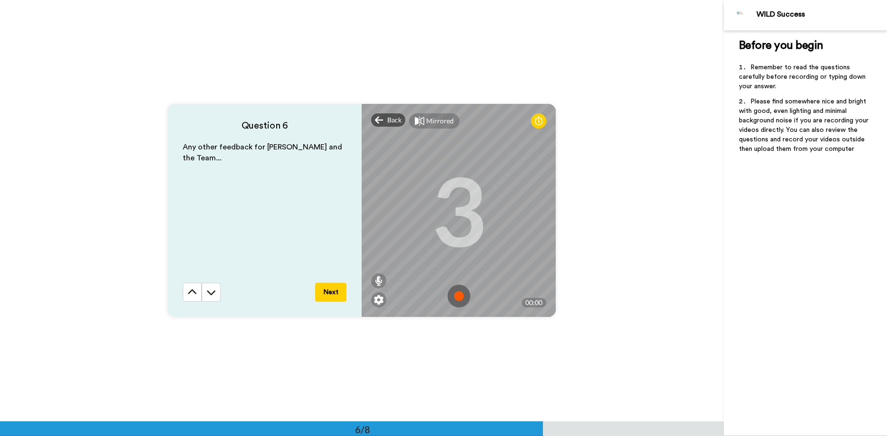 The width and height of the screenshot is (887, 436). What do you see at coordinates (805, 125) in the screenshot?
I see `span: Please find somewhere nice and bright with good, even lighting and minimal background noise if yo...` at bounding box center [805, 125].